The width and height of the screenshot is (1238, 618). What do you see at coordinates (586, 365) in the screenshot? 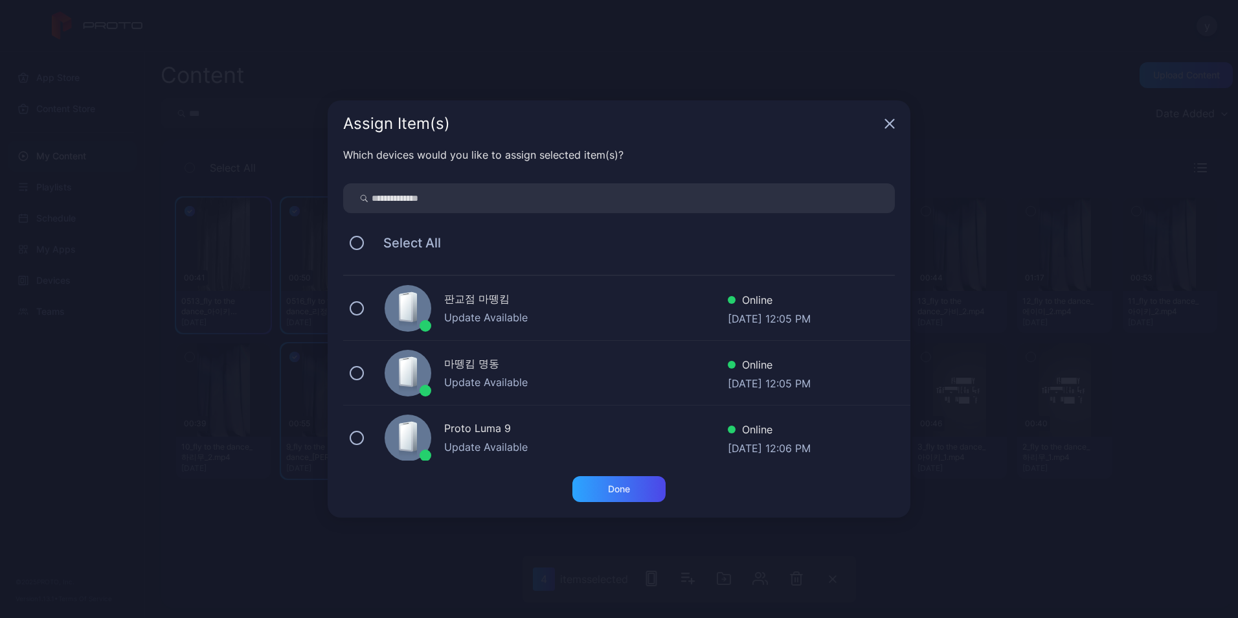
I see `div: 마뗑킴 명동` at bounding box center [586, 365].